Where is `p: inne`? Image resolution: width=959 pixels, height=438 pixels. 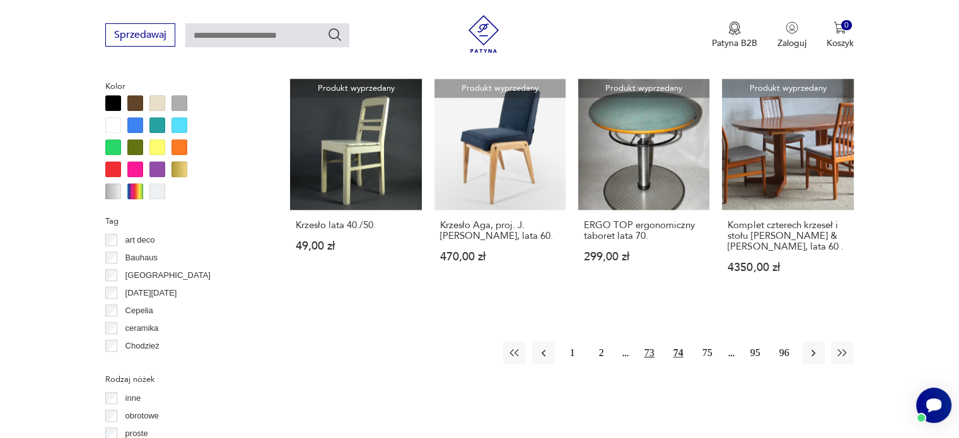
p: inne is located at coordinates (133, 399).